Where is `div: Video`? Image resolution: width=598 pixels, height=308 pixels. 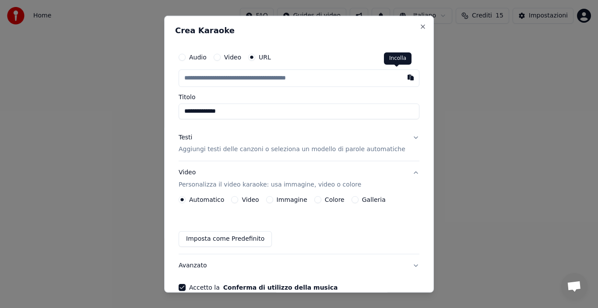 div: Video is located at coordinates (270, 179).